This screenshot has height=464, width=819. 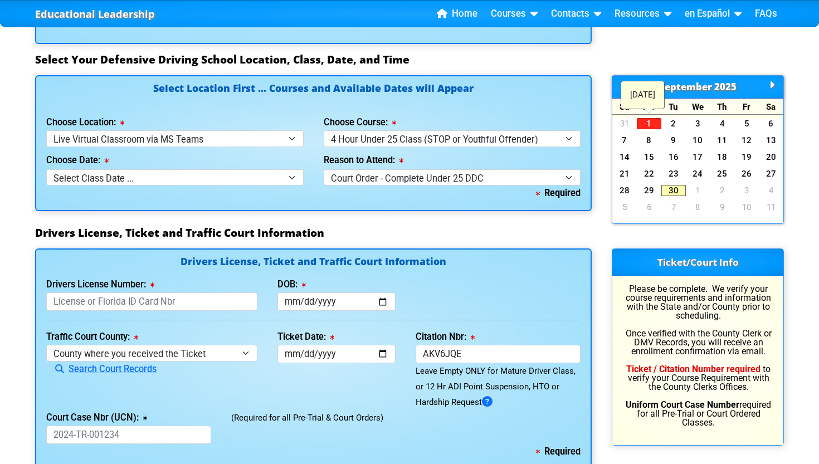 What do you see at coordinates (725, 86) in the screenshot?
I see `span: 2025` at bounding box center [725, 86].